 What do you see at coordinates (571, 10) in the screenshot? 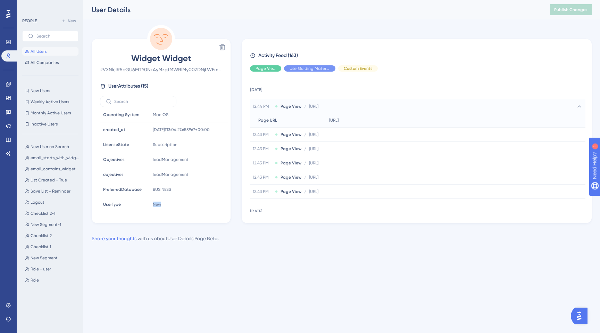
I see `button: Publish Changes` at bounding box center [571, 10].